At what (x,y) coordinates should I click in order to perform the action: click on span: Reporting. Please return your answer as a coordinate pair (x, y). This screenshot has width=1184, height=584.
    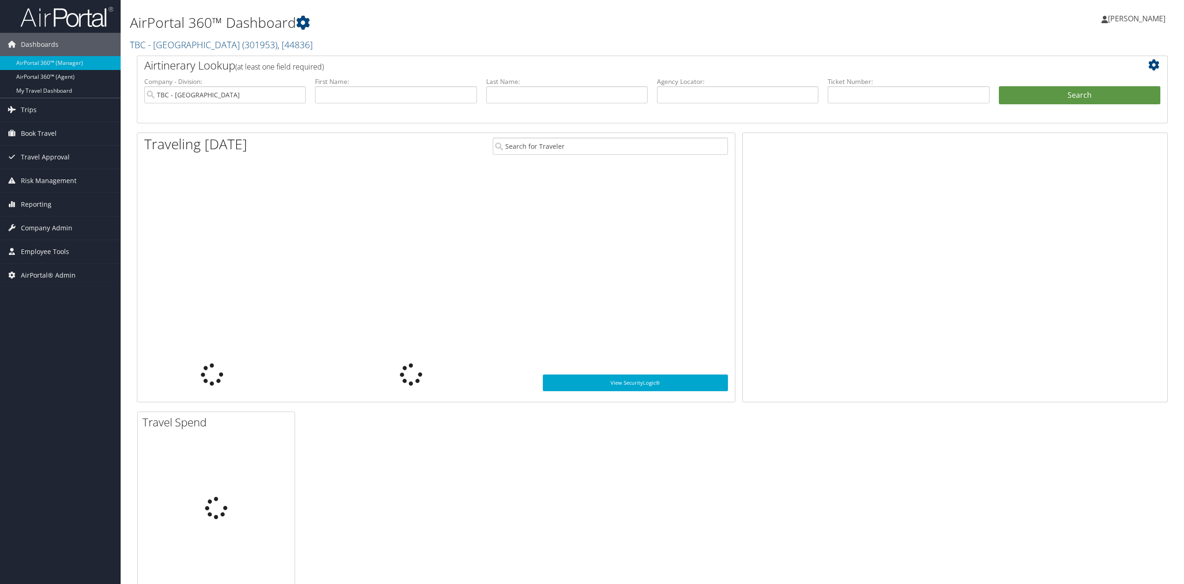
    Looking at the image, I should click on (36, 205).